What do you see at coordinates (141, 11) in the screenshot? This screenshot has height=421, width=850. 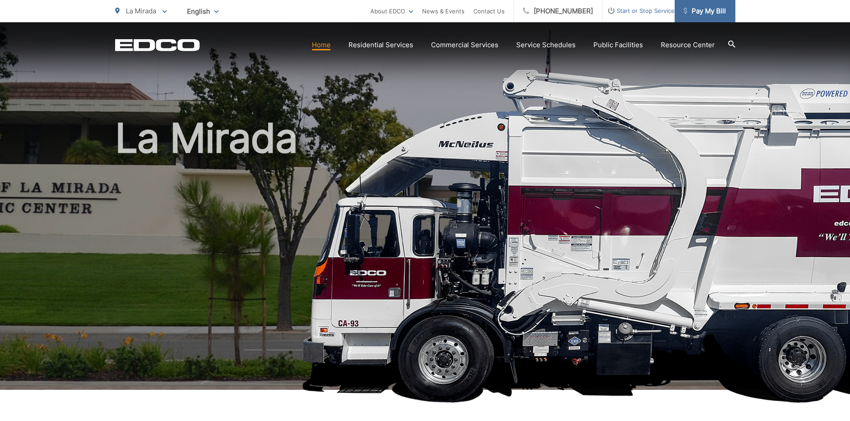 I see `span: La Mirada` at bounding box center [141, 11].